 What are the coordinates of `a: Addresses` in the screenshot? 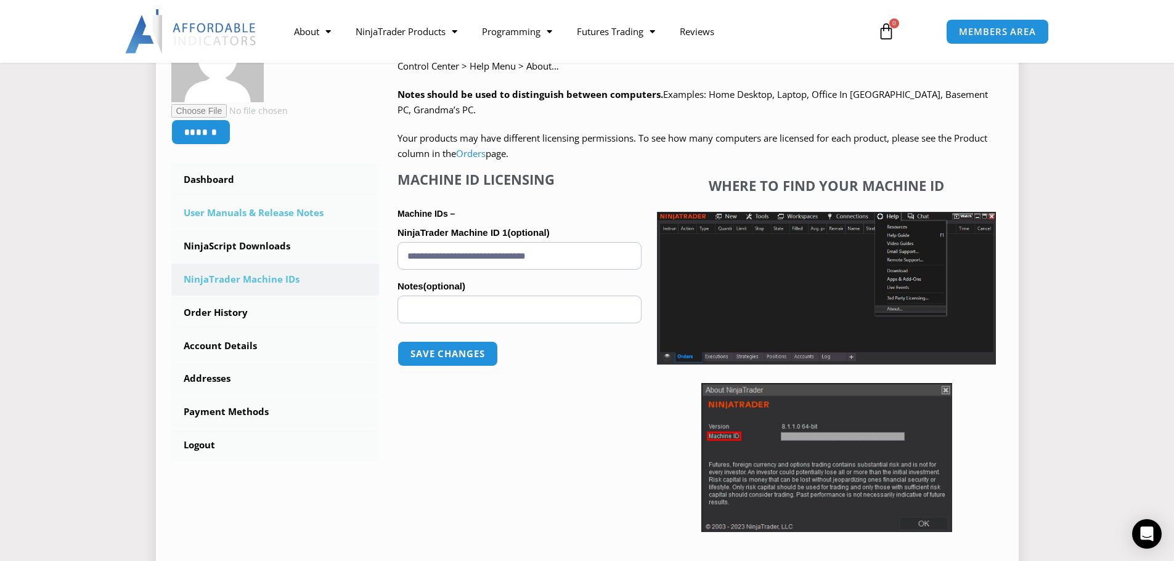 It's located at (275, 379).